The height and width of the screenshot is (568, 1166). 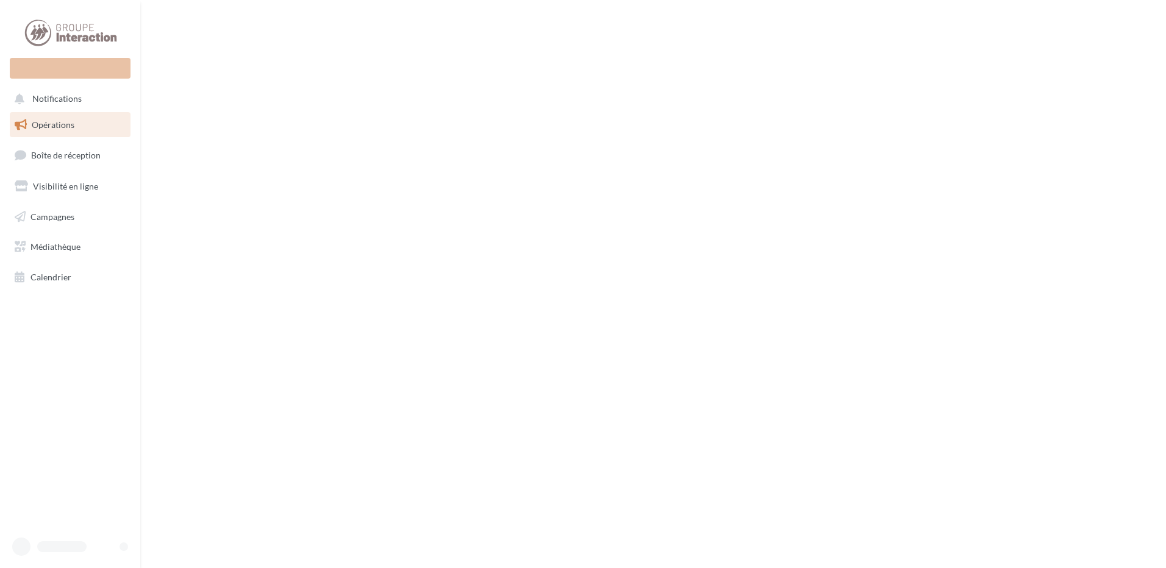 I want to click on a: Visibilité en ligne, so click(x=70, y=187).